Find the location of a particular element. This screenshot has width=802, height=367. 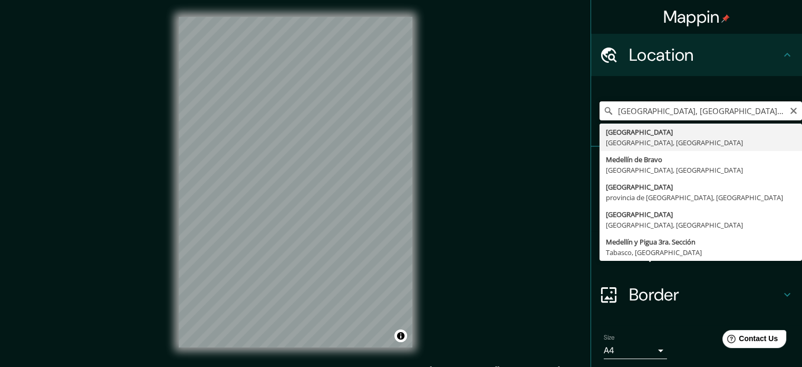

button: Toggle attribution is located at coordinates (401, 335).